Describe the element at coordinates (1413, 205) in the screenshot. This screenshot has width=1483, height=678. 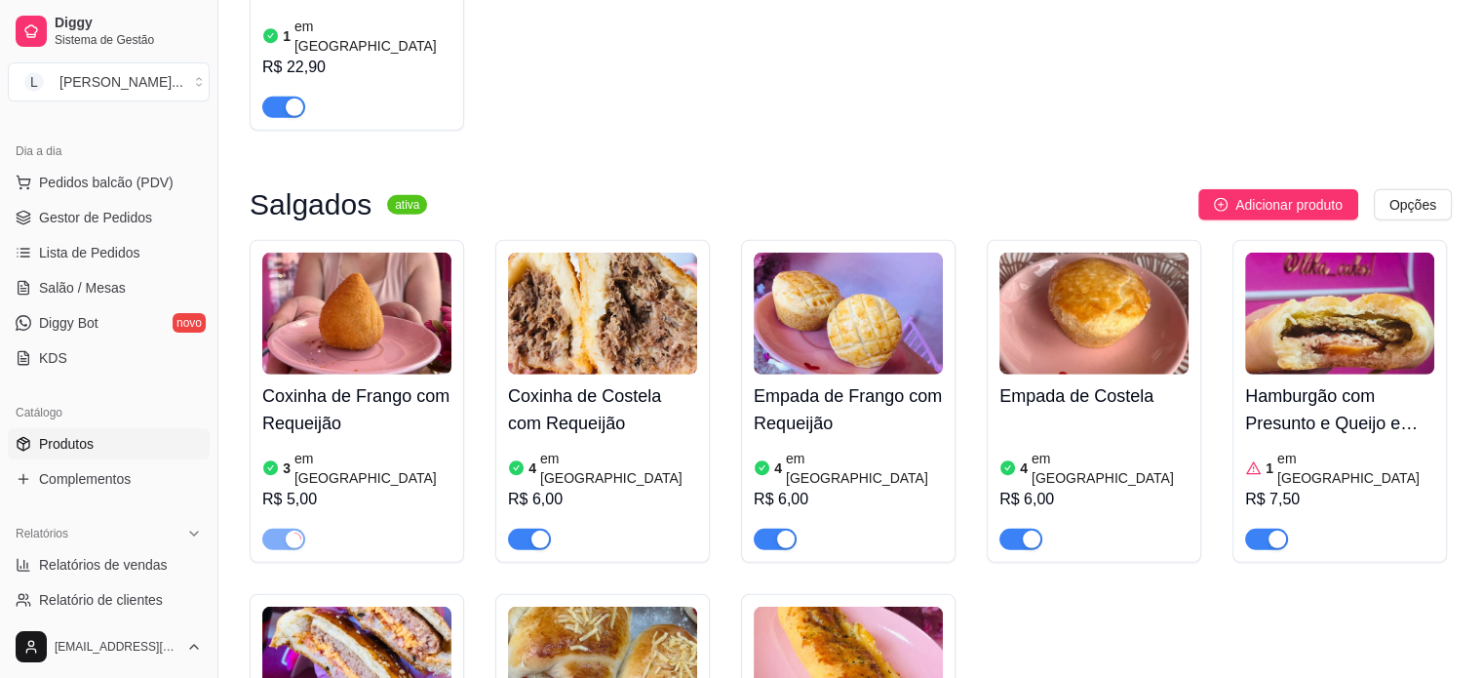
I see `button: Opções` at that location.